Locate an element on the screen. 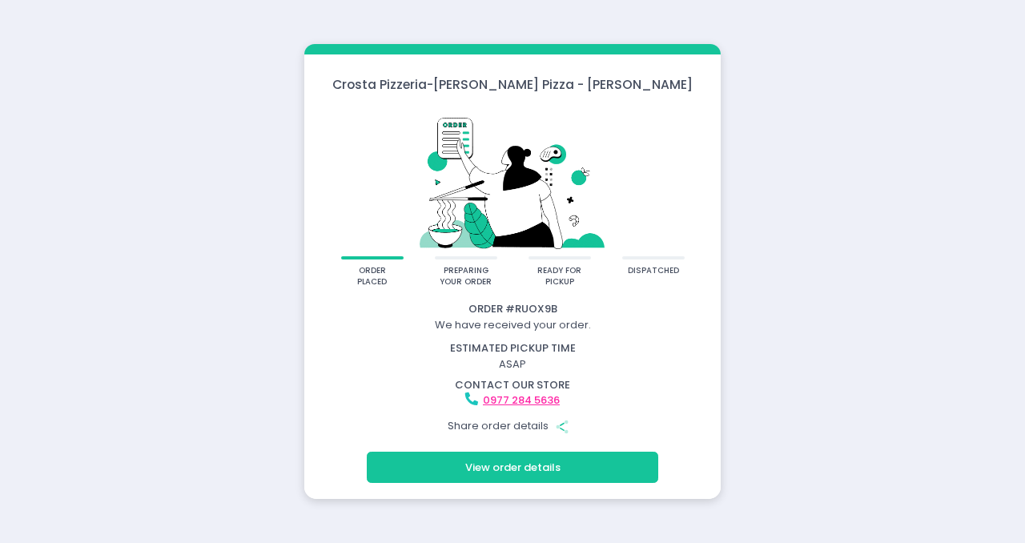 The width and height of the screenshot is (1025, 543). div: contact our store is located at coordinates (512, 385).